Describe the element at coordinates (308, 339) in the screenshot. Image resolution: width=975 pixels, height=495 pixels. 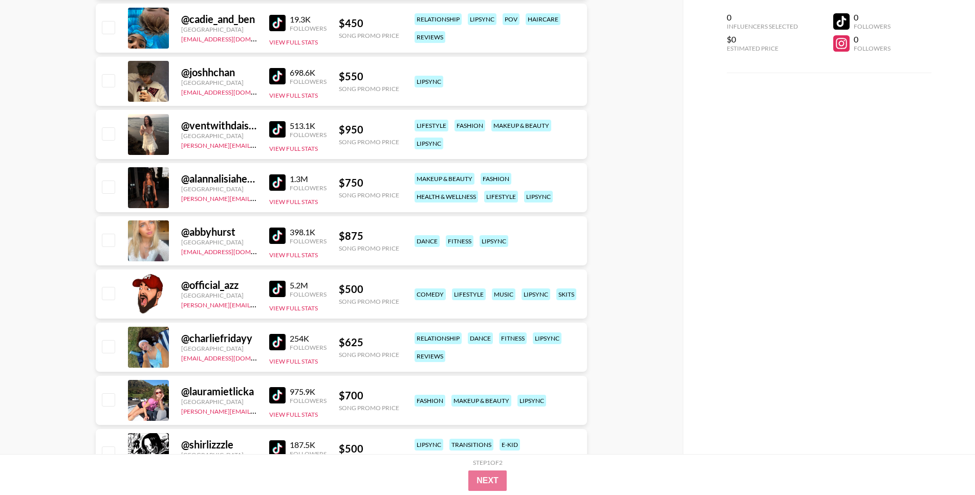
I see `div: 254K` at that location.